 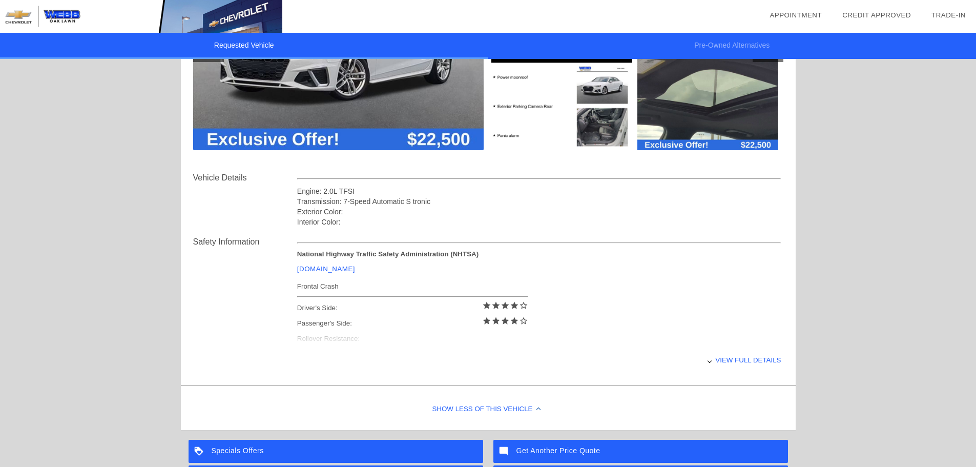 What do you see at coordinates (488, 409) in the screenshot?
I see `div: Show Less of this Vehicle` at bounding box center [488, 409].